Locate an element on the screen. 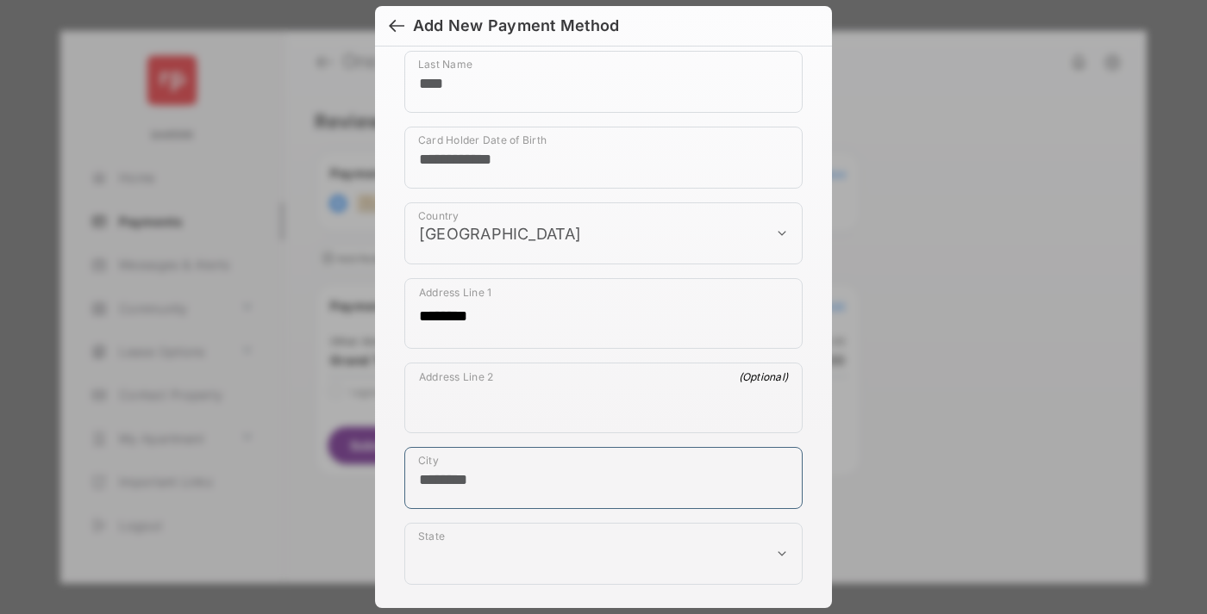 The height and width of the screenshot is (614, 1207). div: payment_method_screening[postal_addresses][addressLine2] is located at coordinates (603, 398).